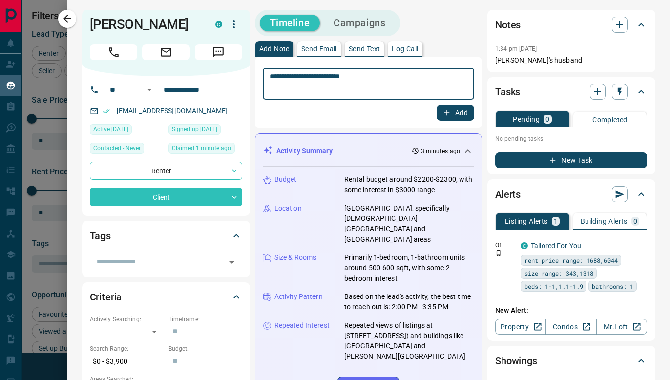  I want to click on p: Search Range:, so click(126, 349).